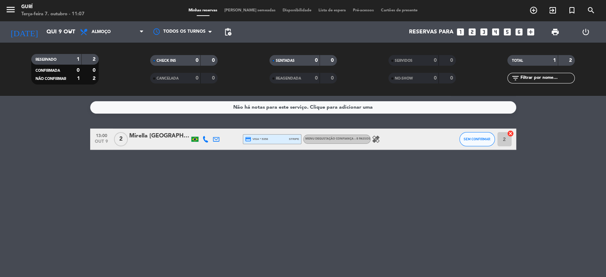 Image resolution: width=606 pixels, height=277 pixels. I want to click on i: looks_6, so click(519, 32).